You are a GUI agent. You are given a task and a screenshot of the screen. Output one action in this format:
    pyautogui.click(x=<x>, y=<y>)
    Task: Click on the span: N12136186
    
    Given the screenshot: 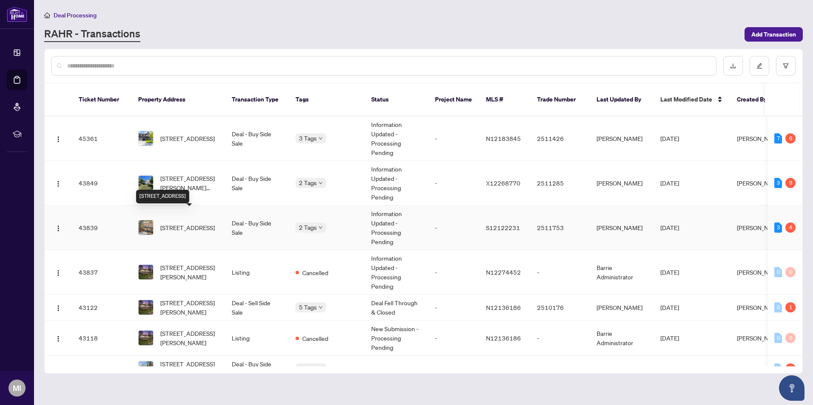 What is the action you would take?
    pyautogui.click(x=503, y=308)
    